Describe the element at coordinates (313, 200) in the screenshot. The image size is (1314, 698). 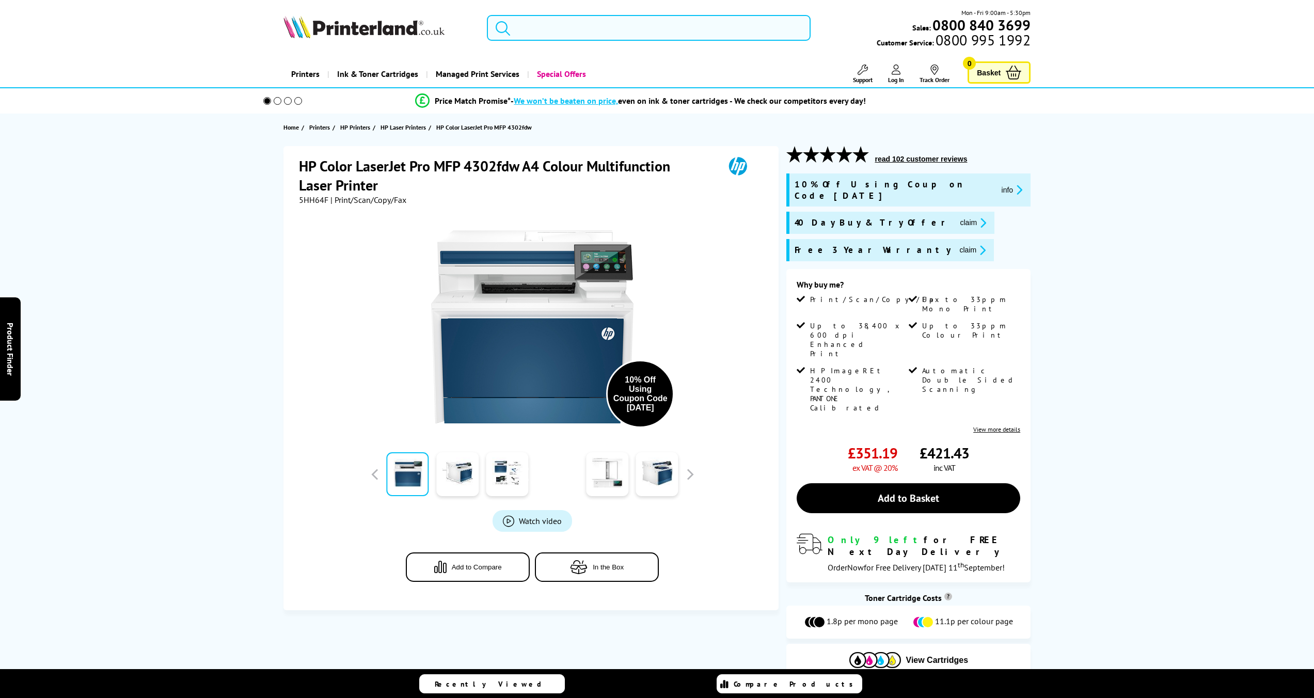
I see `span: 5HH64F` at that location.